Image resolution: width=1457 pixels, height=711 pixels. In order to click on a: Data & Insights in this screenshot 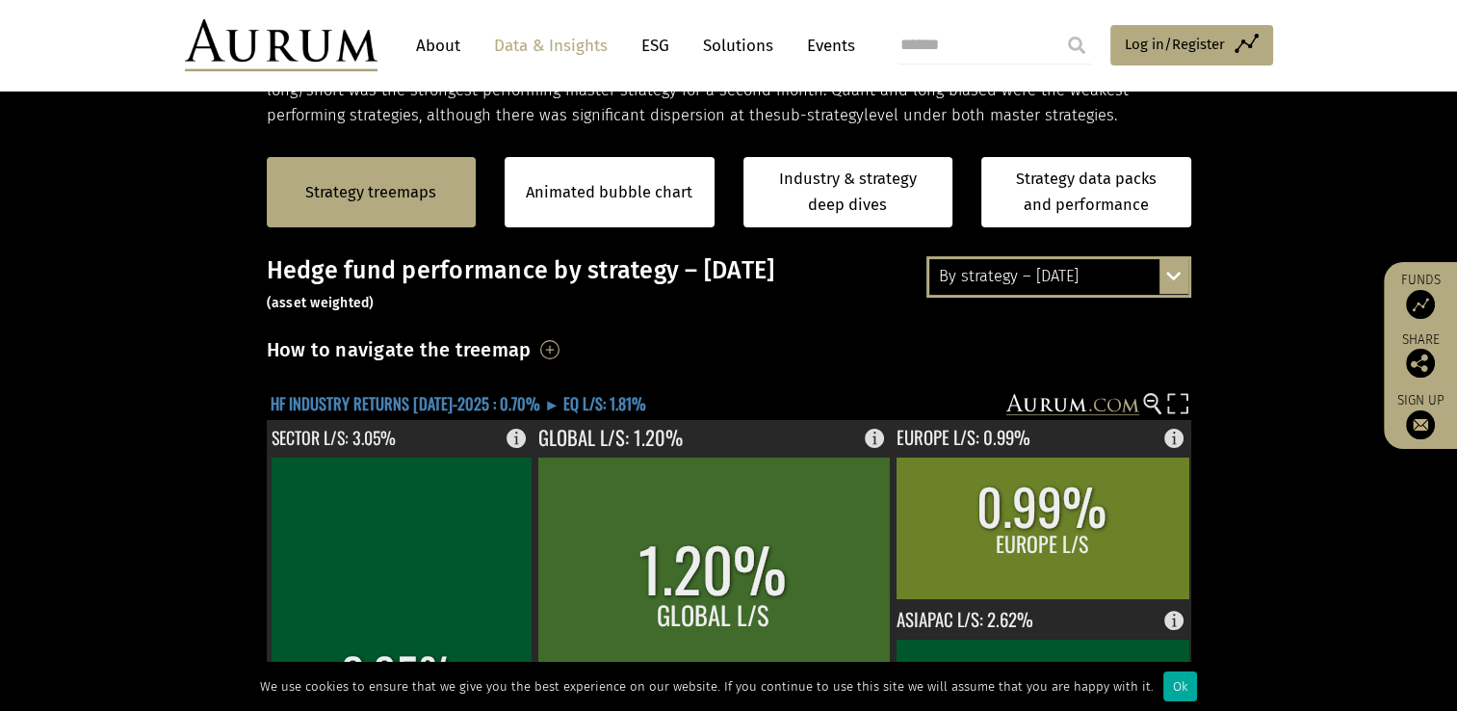, I will do `click(551, 45)`.